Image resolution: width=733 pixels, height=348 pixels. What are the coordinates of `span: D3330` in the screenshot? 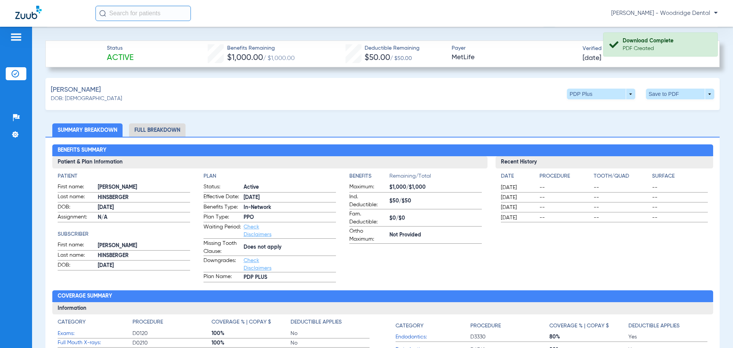 It's located at (509, 337).